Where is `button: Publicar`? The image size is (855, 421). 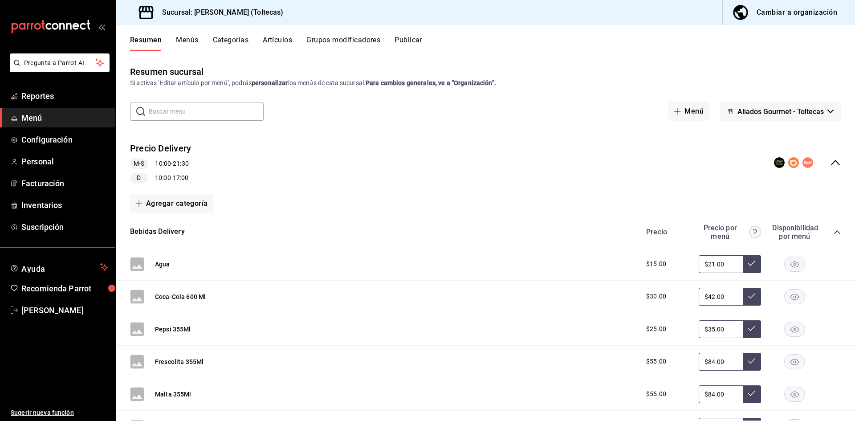
button: Publicar is located at coordinates (408, 43).